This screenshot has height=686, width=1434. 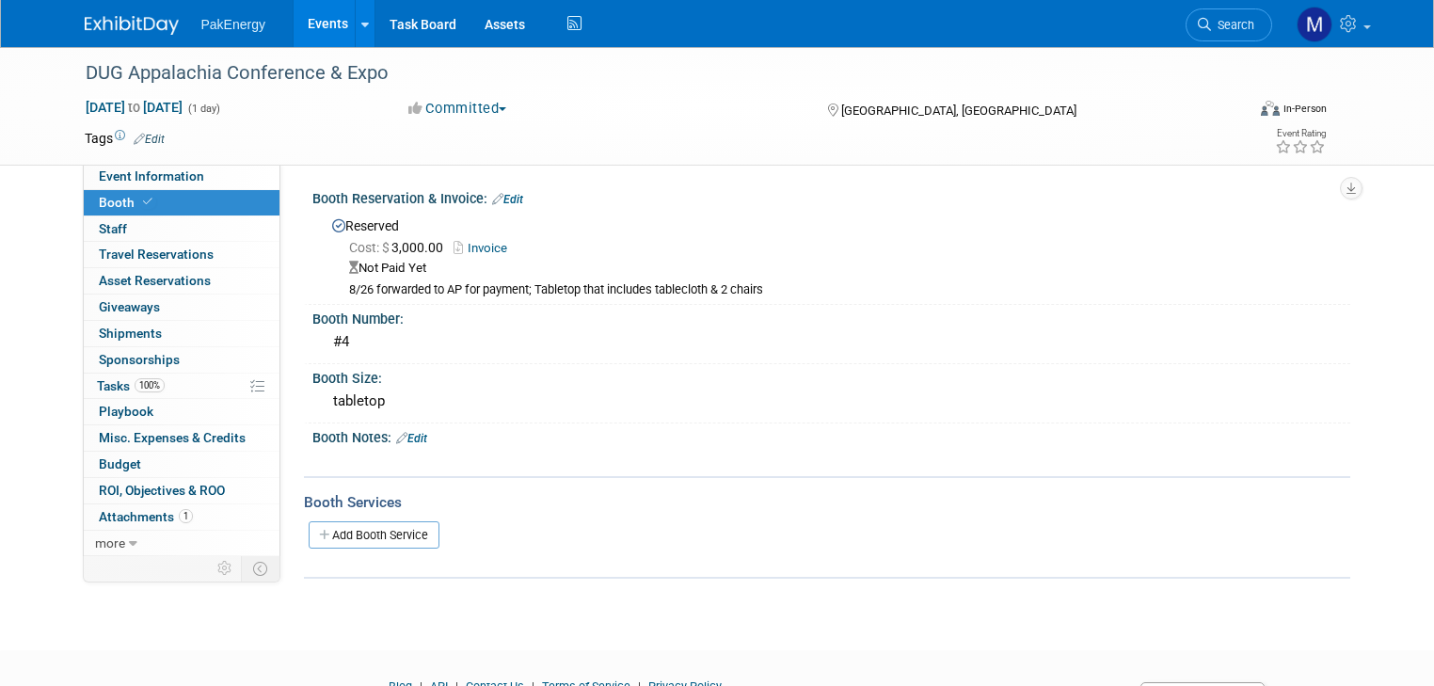 What do you see at coordinates (182, 202) in the screenshot?
I see `a: Booth` at bounding box center [182, 202].